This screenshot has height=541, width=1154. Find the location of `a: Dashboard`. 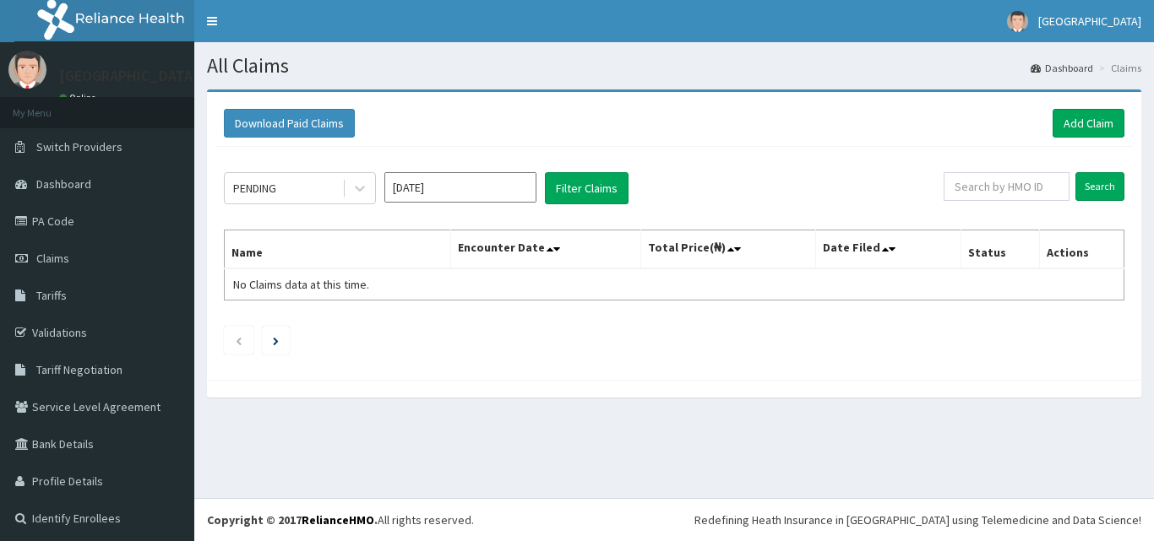

a: Dashboard is located at coordinates (1062, 68).